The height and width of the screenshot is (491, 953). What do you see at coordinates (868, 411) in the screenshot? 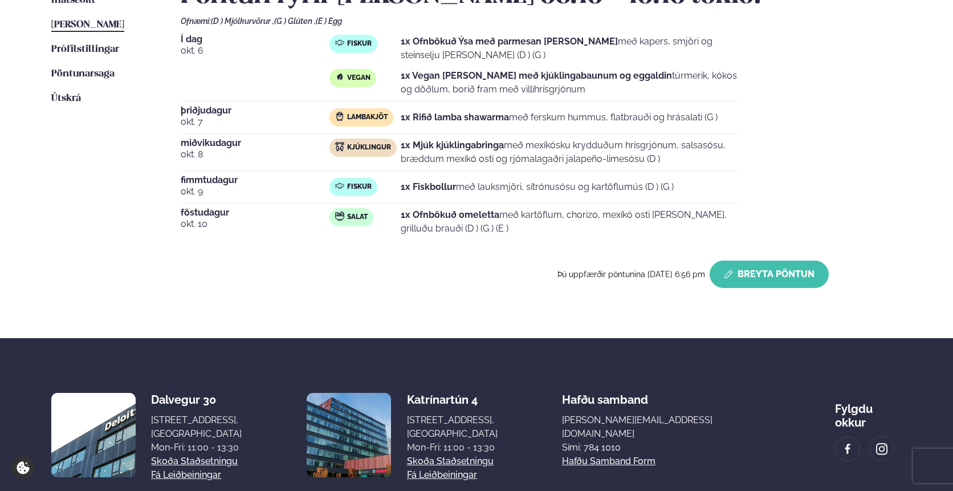
I see `div: Fylgdu okkur` at bounding box center [868, 411].